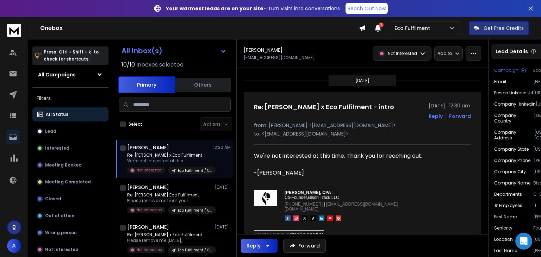 The width and height of the screenshot is (541, 257). What do you see at coordinates (61, 233) in the screenshot?
I see `p: Wrong person` at bounding box center [61, 233].